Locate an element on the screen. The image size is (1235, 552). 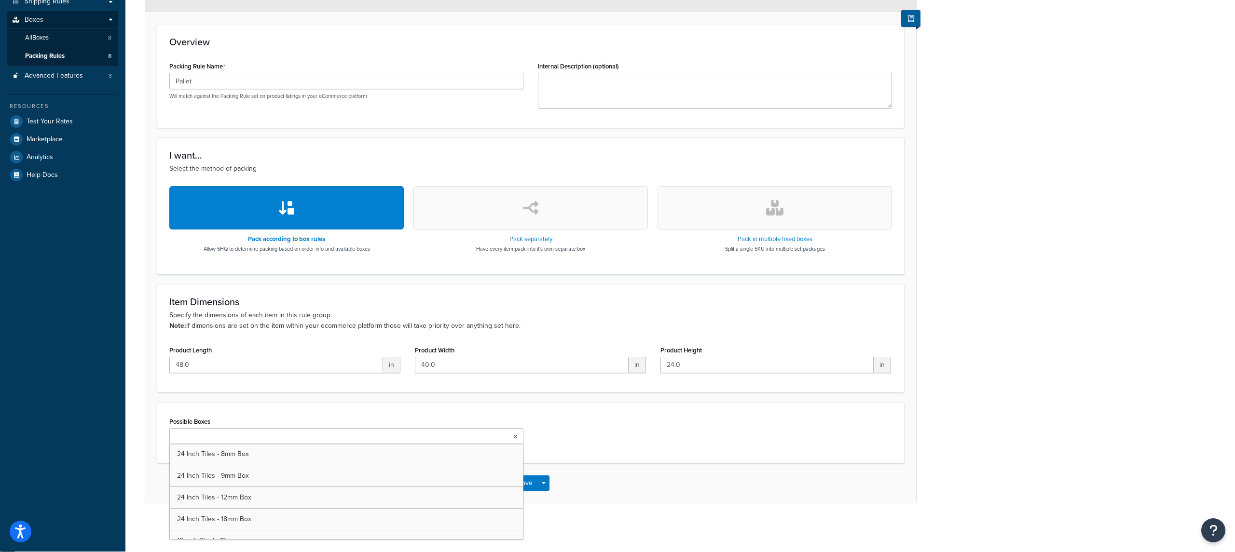
a: 24 Inch Tiles - 9mm Box is located at coordinates (346, 476).